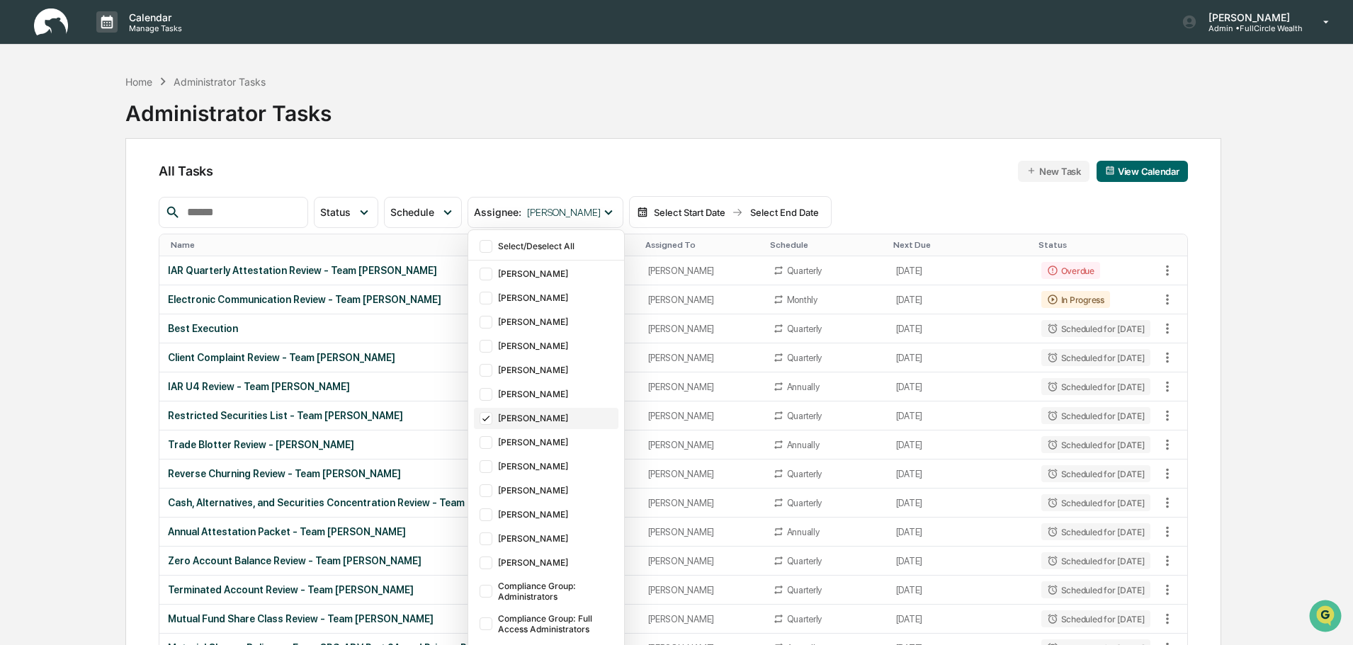 The image size is (1353, 645). Describe the element at coordinates (412, 212) in the screenshot. I see `span: Schedule` at that location.